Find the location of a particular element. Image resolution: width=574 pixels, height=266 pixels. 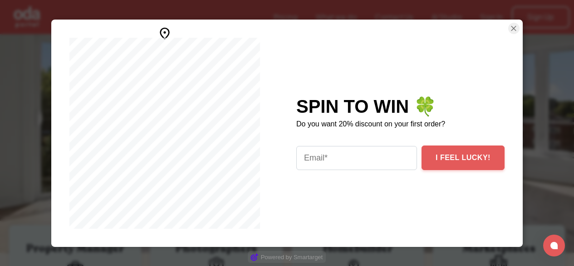

button: I FEEL LUCKY! is located at coordinates (463, 158).